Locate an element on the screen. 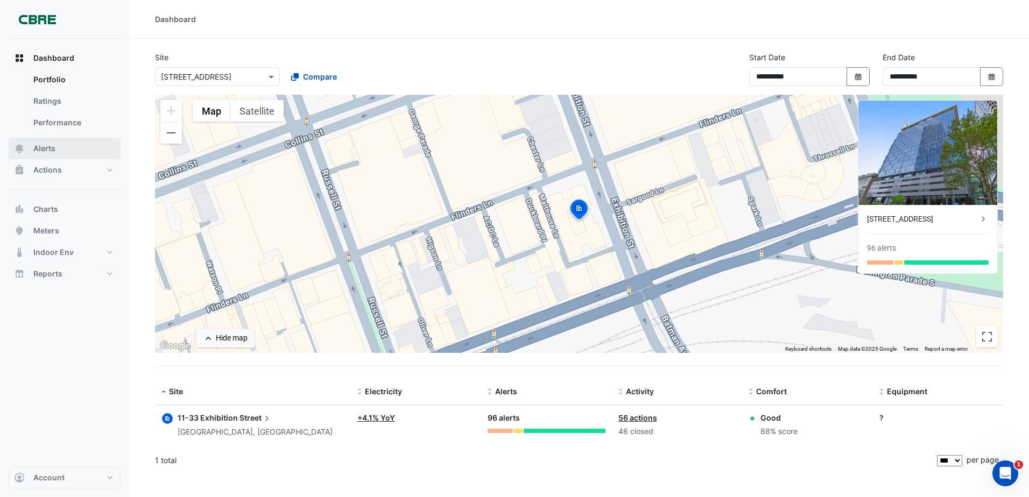  img: 11-33 Exhibition Street is located at coordinates (928, 153).